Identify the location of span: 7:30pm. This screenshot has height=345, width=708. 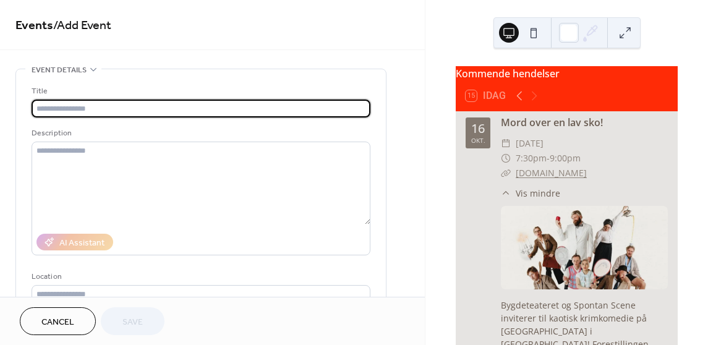
(531, 158).